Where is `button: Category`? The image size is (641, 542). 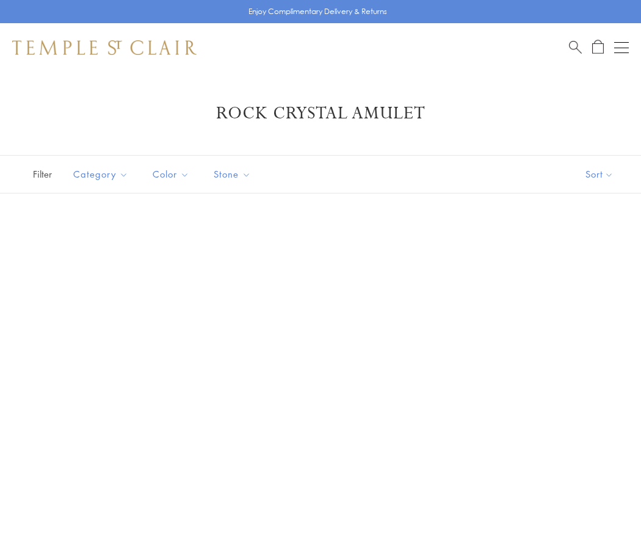 button: Category is located at coordinates (101, 174).